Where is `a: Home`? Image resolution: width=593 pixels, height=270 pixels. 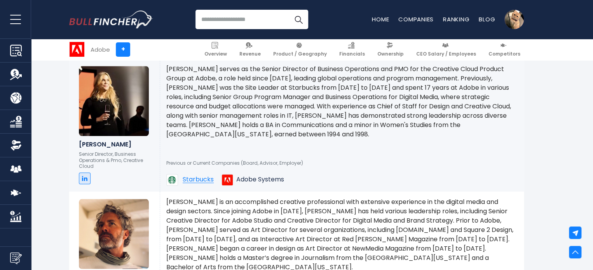
a: Home is located at coordinates (380, 19).